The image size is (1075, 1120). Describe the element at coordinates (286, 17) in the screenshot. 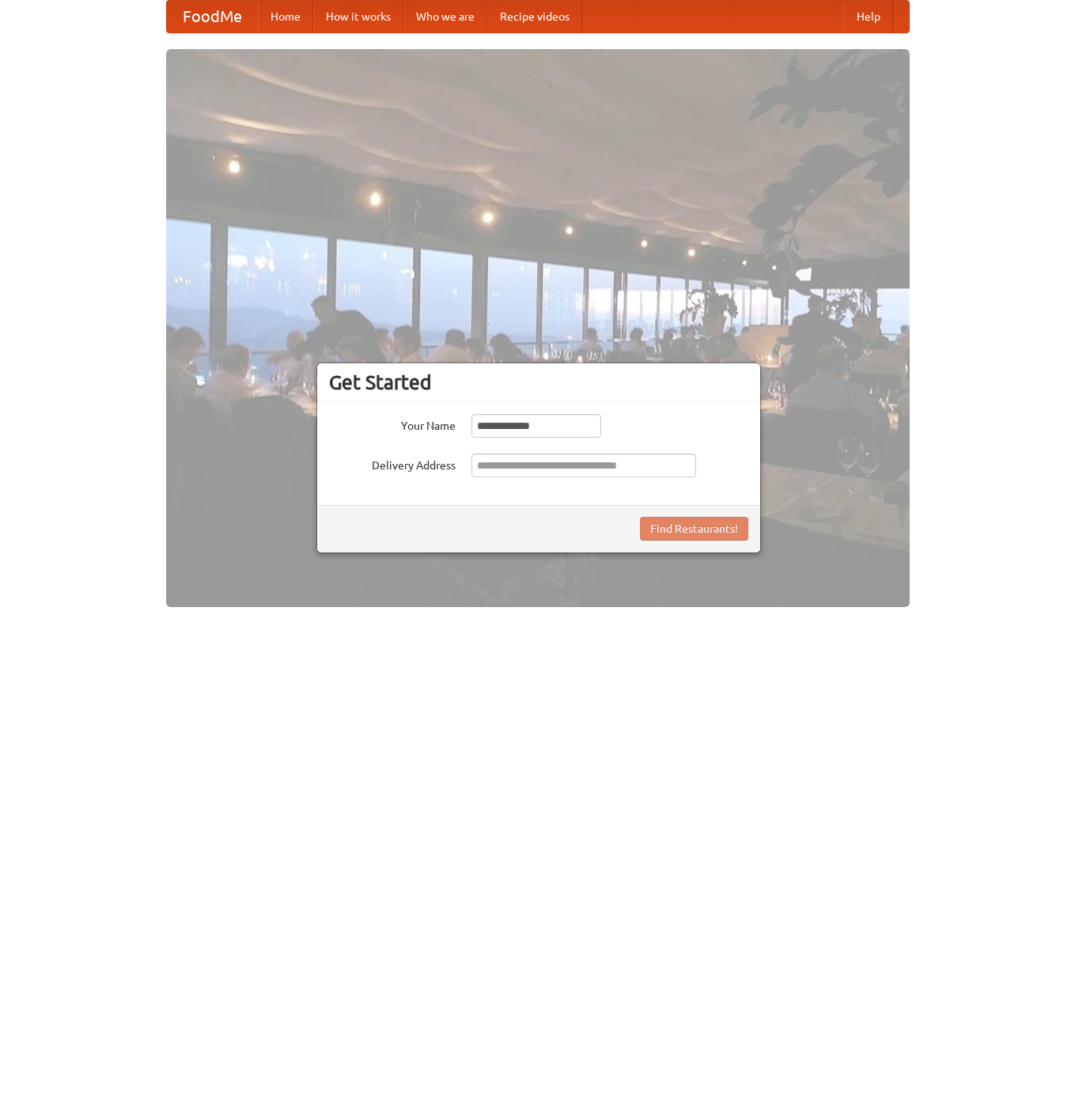

I see `a: Home` at that location.